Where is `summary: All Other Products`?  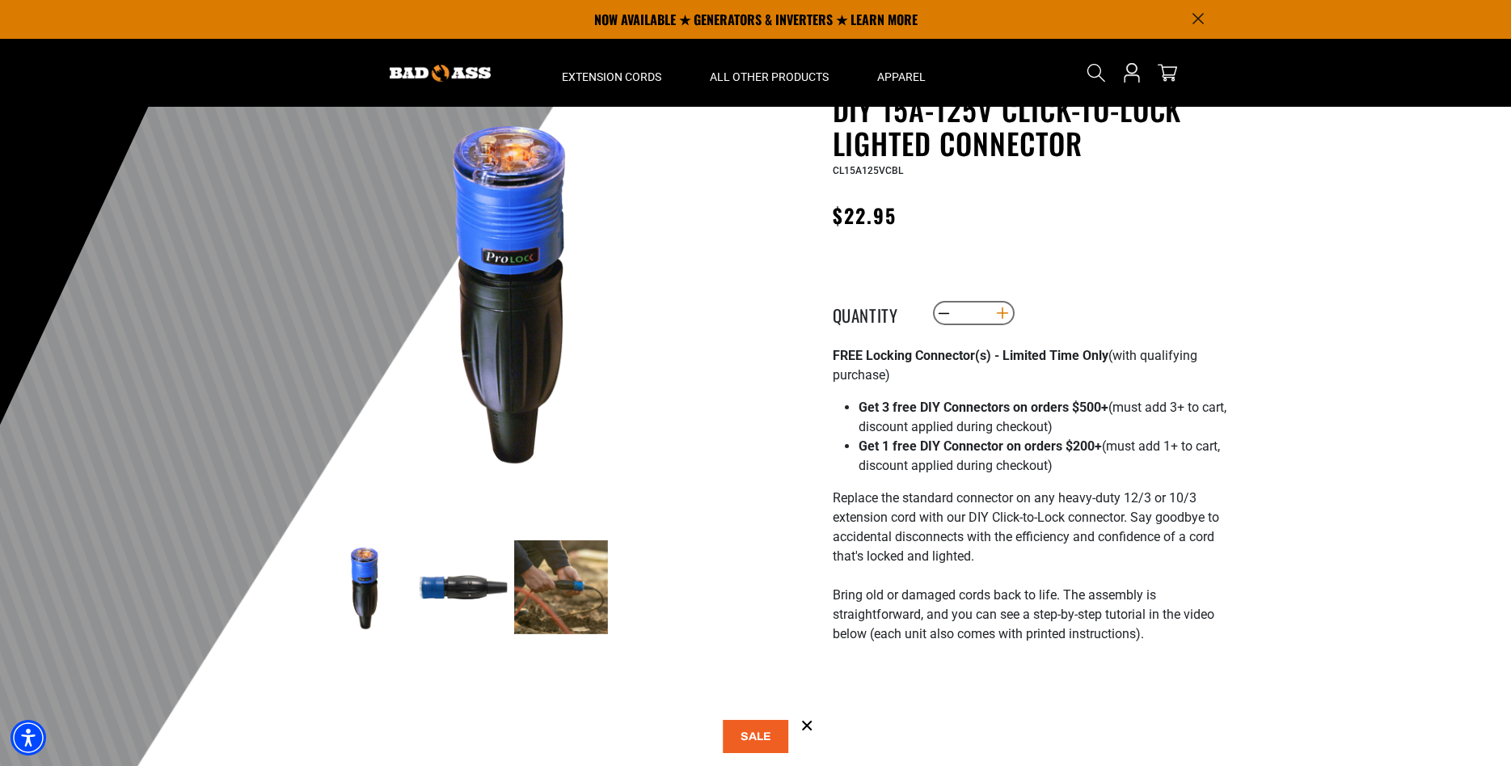 summary: All Other Products is located at coordinates (769, 73).